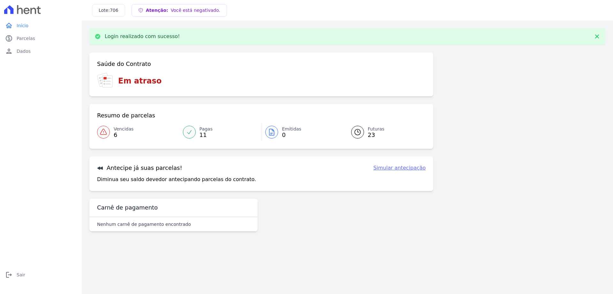  I want to click on h3: Saúde do Contrato, so click(124, 64).